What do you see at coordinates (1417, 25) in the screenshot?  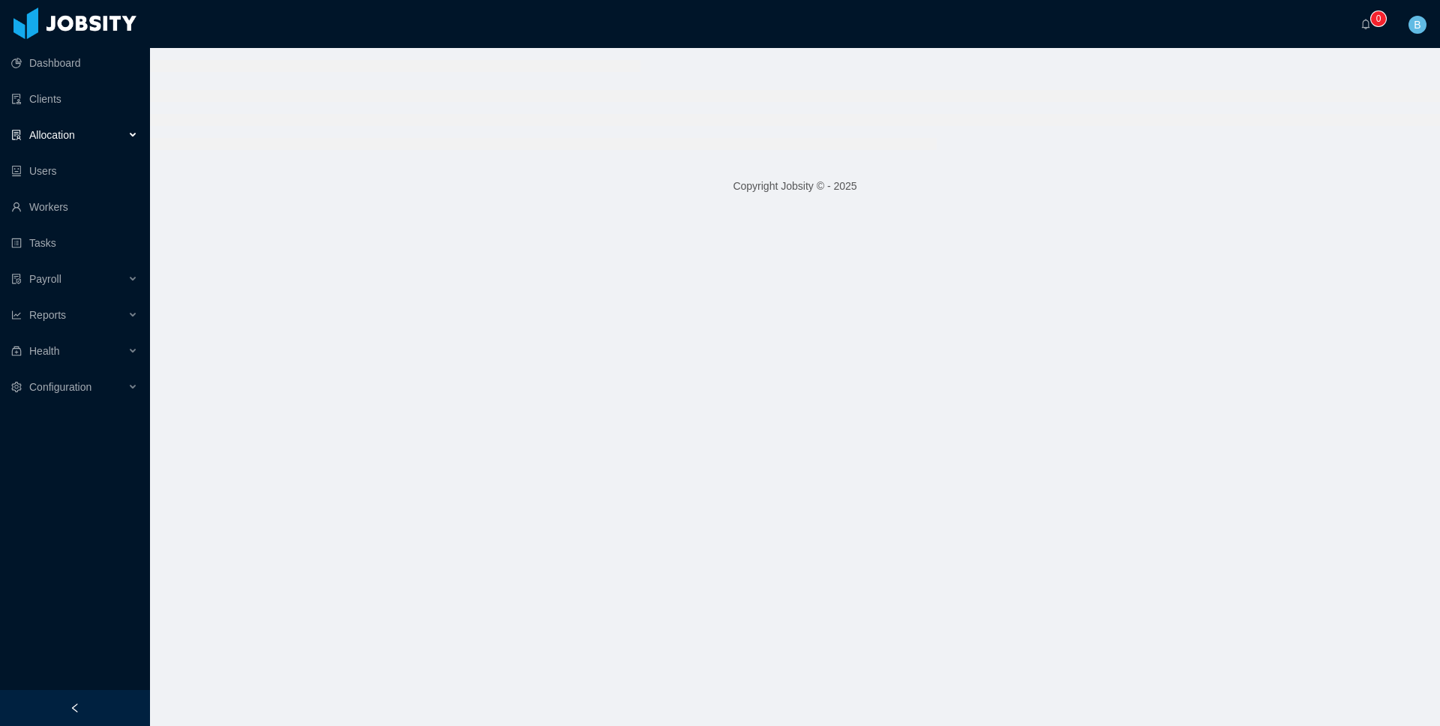 I see `span: B` at bounding box center [1417, 25].